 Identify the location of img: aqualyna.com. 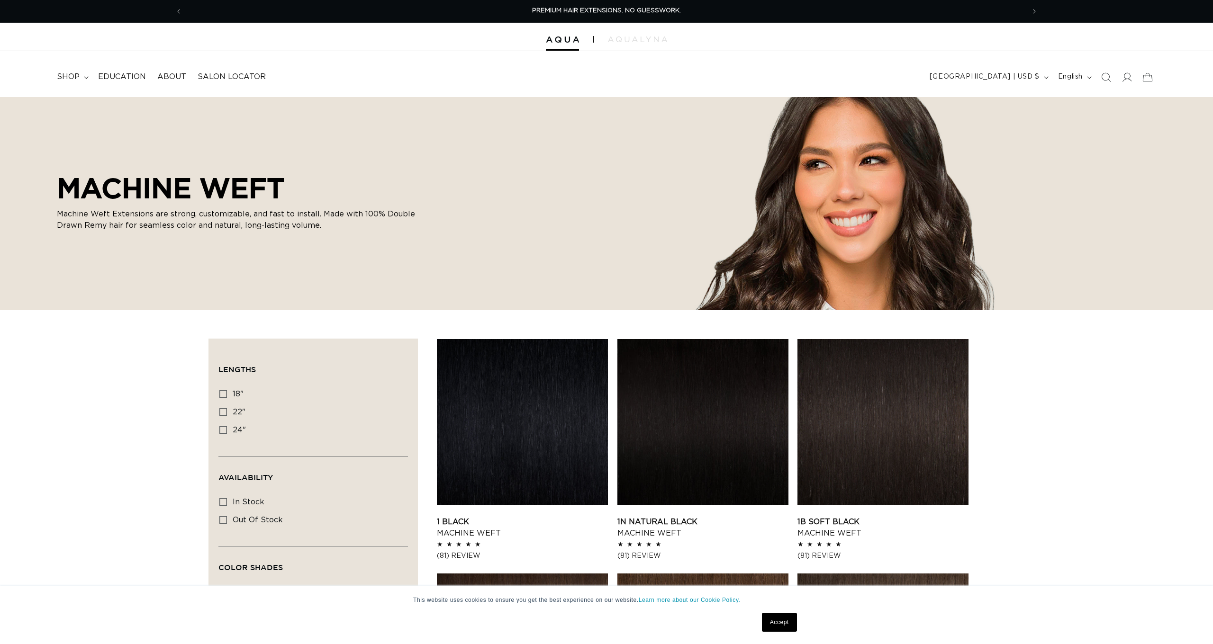
(637, 39).